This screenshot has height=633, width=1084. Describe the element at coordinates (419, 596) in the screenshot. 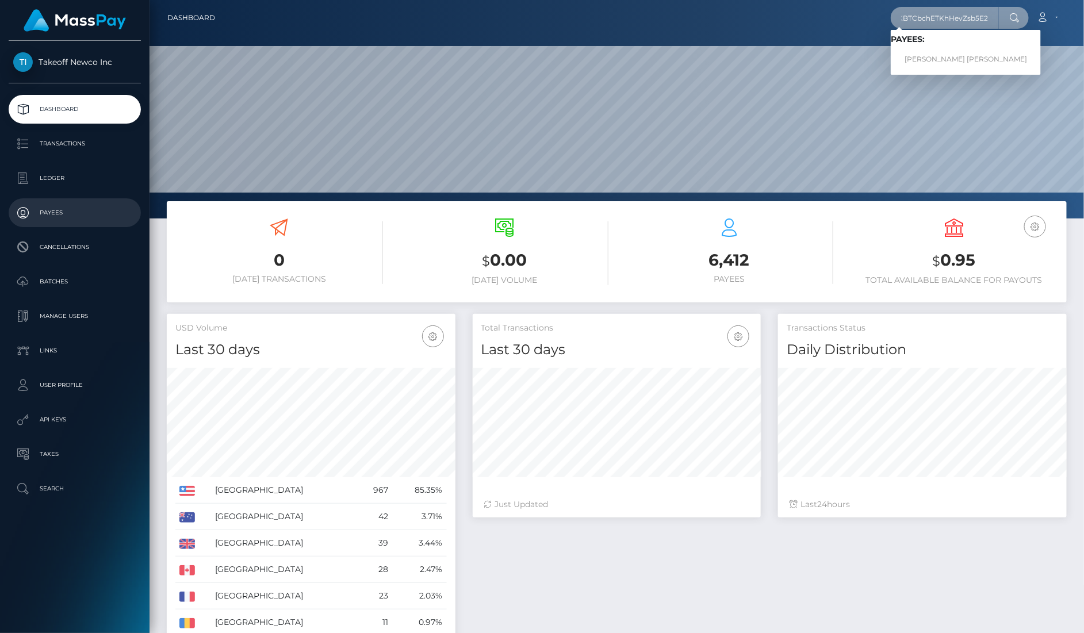

I see `td: 2.03%` at that location.